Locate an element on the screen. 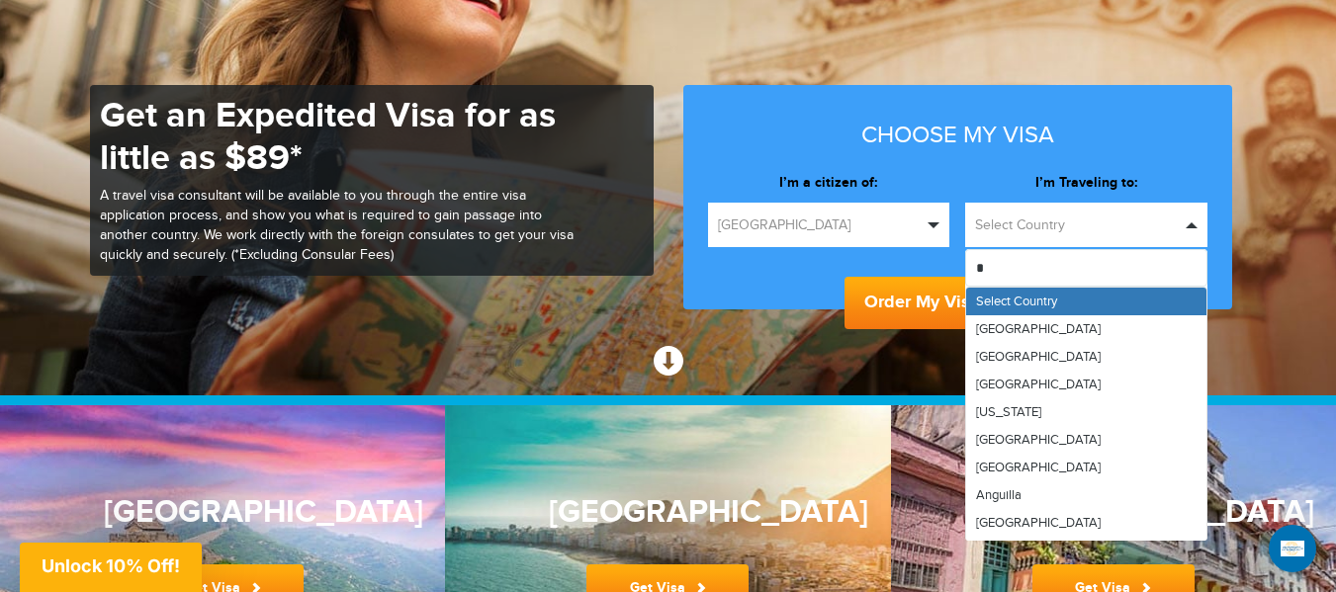  span: Unlock 10% Off! is located at coordinates (111, 566).